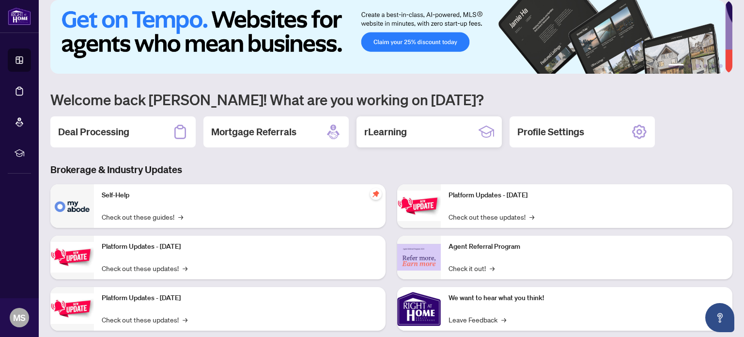 This screenshot has width=744, height=337. Describe the element at coordinates (19, 16) in the screenshot. I see `img: logo` at that location.